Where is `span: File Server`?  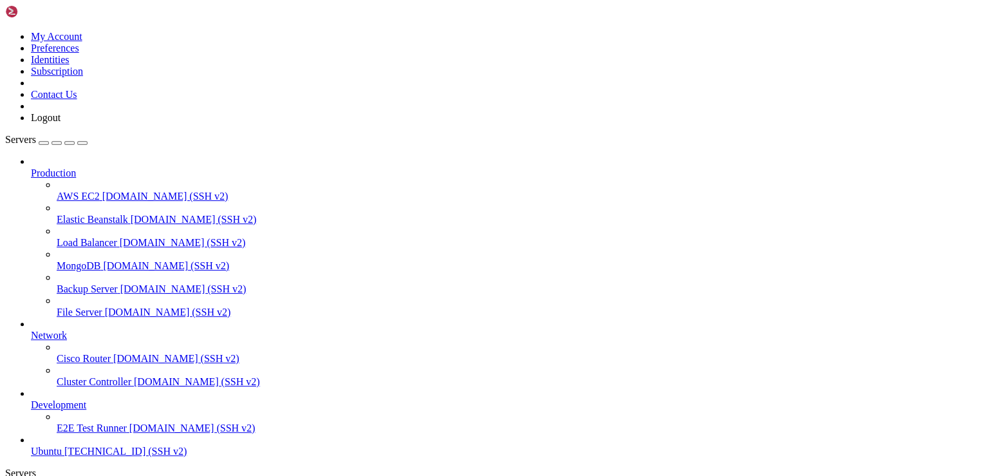 span: File Server is located at coordinates (79, 312).